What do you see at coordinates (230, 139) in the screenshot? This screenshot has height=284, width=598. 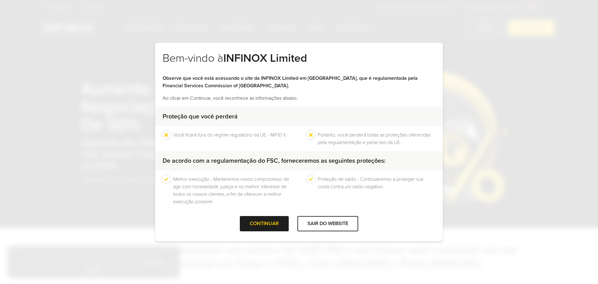 I see `li: Você ficará fora do regime regulatório da UE - MiFID II.` at bounding box center [230, 139].